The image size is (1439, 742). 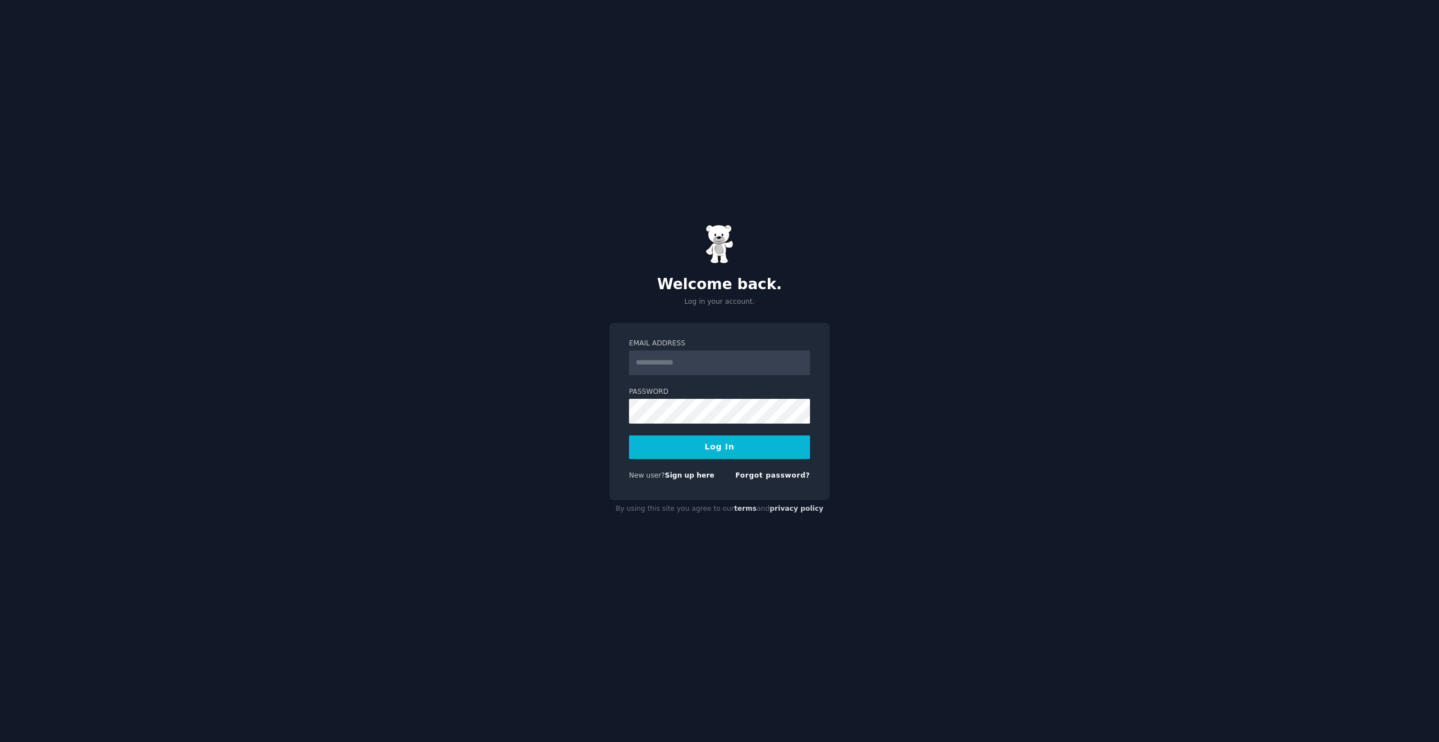 I want to click on a: terms, so click(x=745, y=508).